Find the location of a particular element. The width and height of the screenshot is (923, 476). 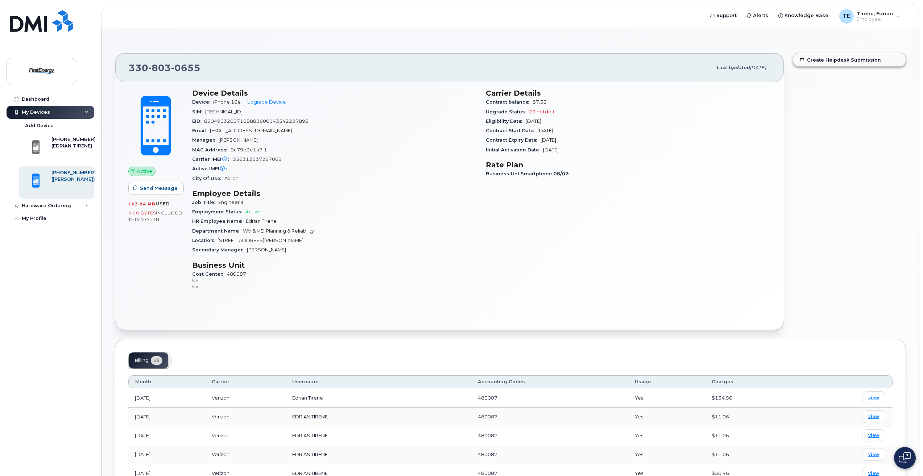

span: Send Message is located at coordinates (159, 188).